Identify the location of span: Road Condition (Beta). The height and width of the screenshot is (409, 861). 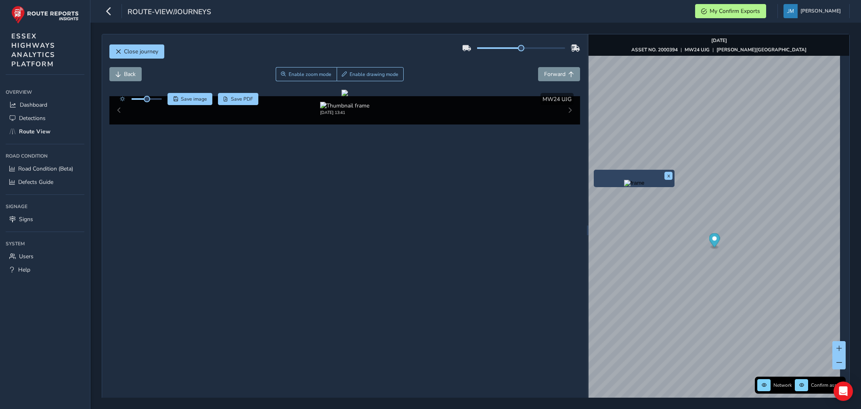
(46, 168).